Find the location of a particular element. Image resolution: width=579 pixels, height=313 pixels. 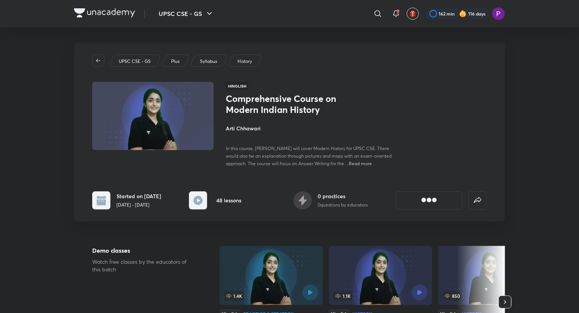

button: avatar is located at coordinates (413, 14).